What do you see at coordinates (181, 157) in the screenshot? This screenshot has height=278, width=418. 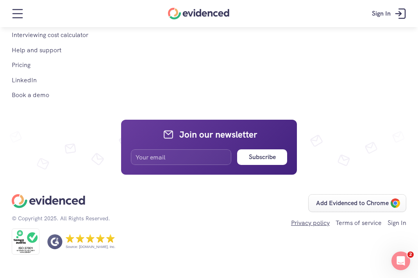 I see `input: Your email` at bounding box center [181, 157].